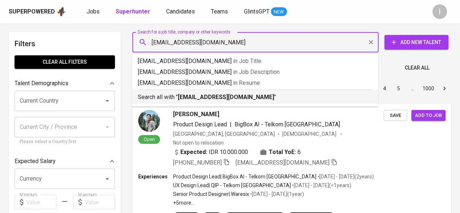 Image resolution: width=460 pixels, height=213 pixels. What do you see at coordinates (156, 176) in the screenshot?
I see `p: Experiences` at bounding box center [156, 176].